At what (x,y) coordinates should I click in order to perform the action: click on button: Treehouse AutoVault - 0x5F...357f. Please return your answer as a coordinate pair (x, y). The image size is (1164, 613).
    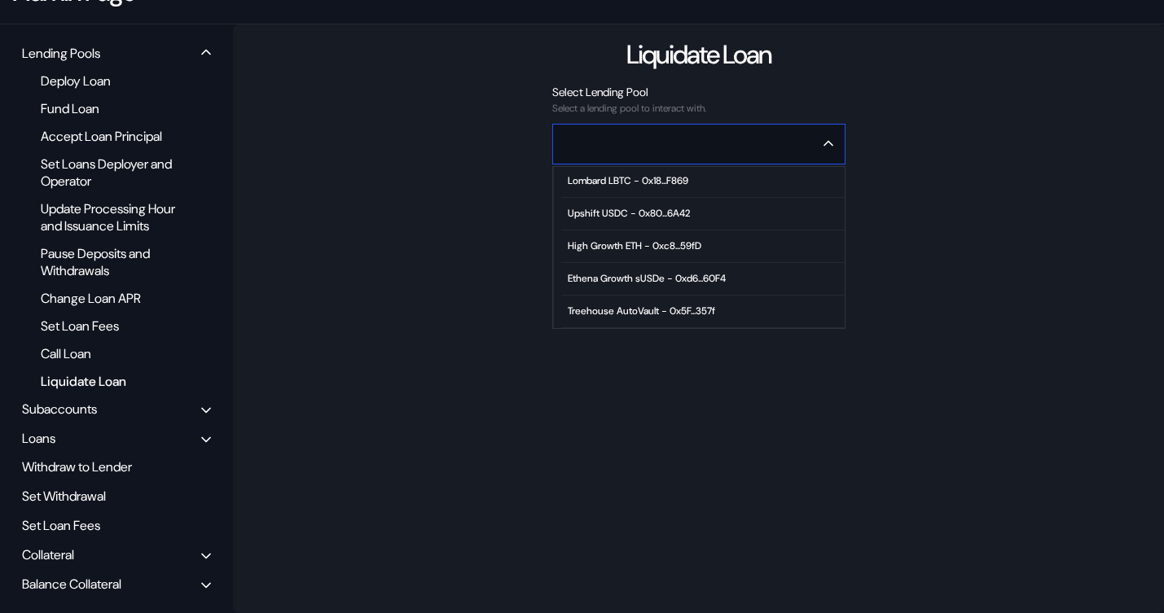
    Looking at the image, I should click on (699, 312).